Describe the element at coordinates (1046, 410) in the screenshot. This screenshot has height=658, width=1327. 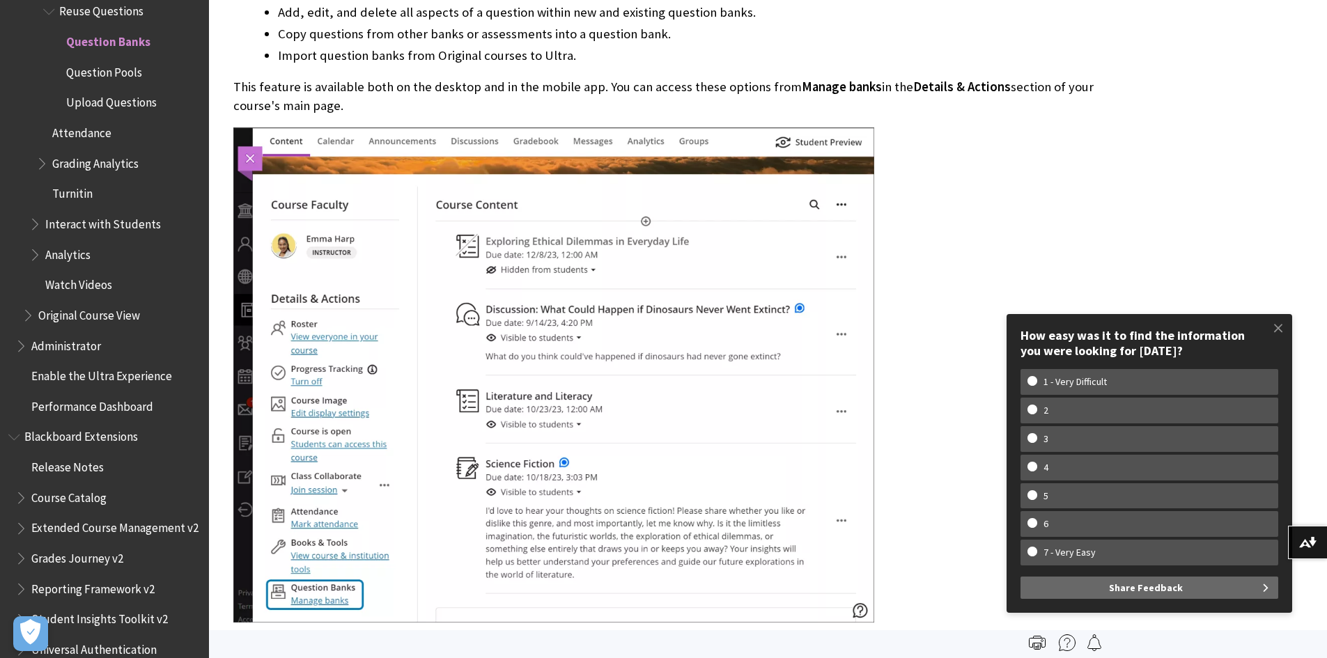
I see `w-span: 2` at that location.